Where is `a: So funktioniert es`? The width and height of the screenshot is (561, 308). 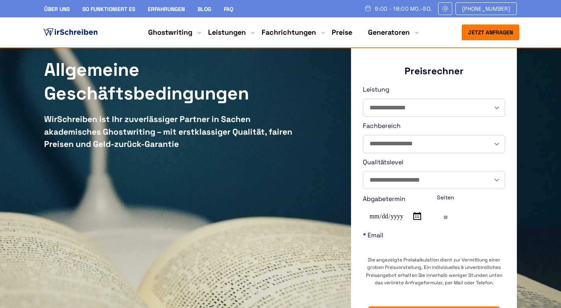
a: So funktioniert es is located at coordinates (109, 9).